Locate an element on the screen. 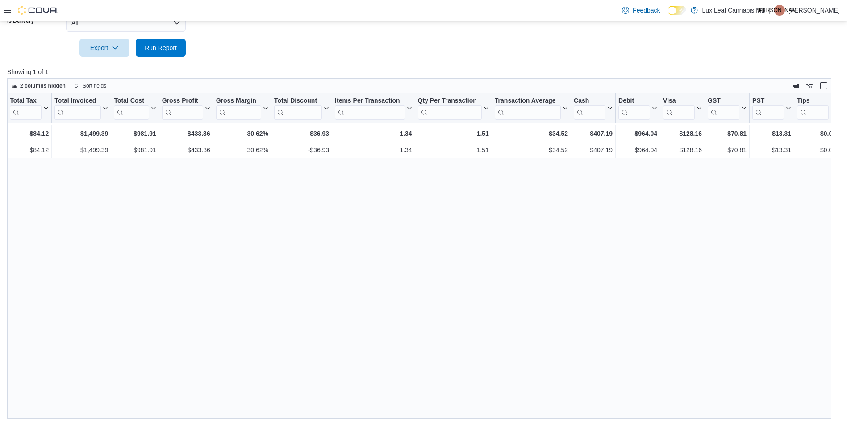 This screenshot has height=426, width=847. button: Total Invoiced is located at coordinates (81, 108).